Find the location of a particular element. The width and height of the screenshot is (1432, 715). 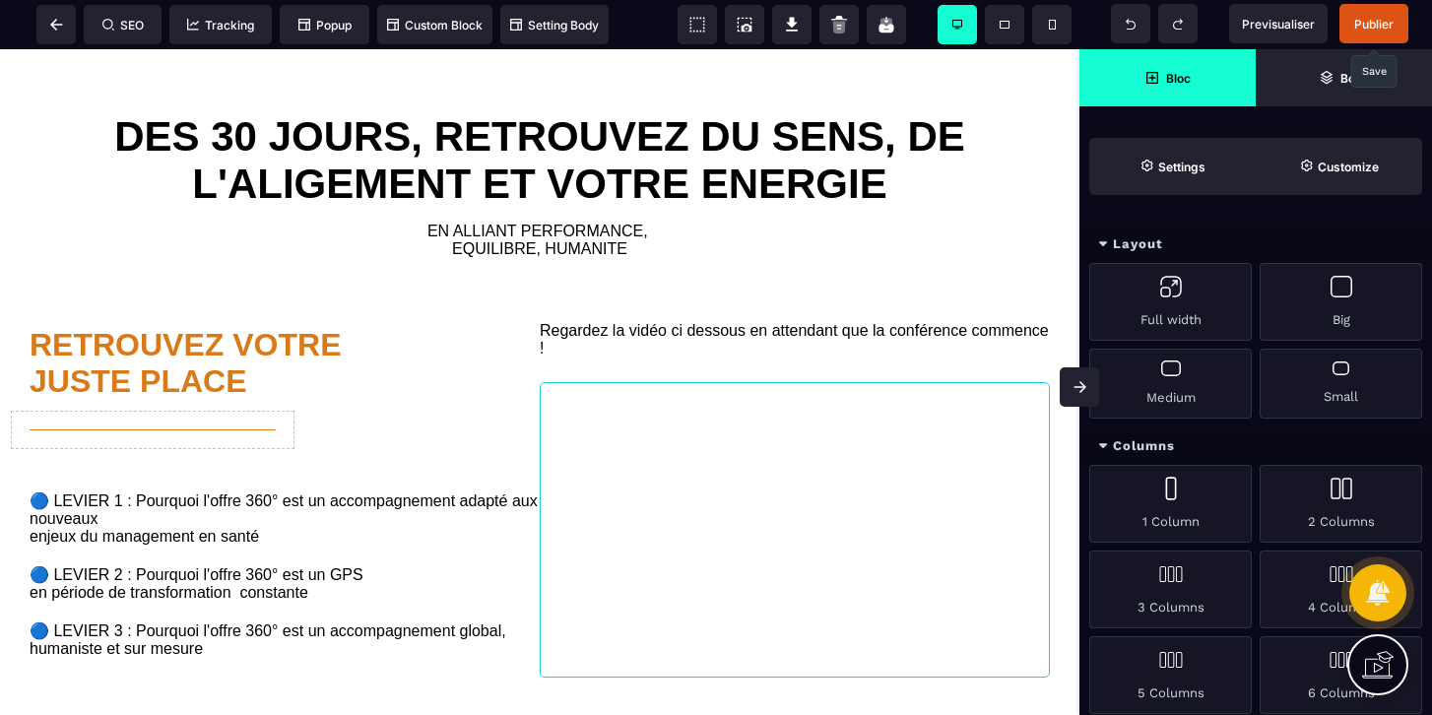

span: Preview is located at coordinates (1278, 24).